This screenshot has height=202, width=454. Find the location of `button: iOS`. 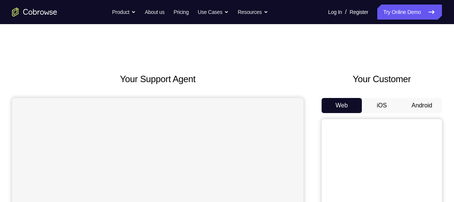

button: iOS is located at coordinates (382, 105).